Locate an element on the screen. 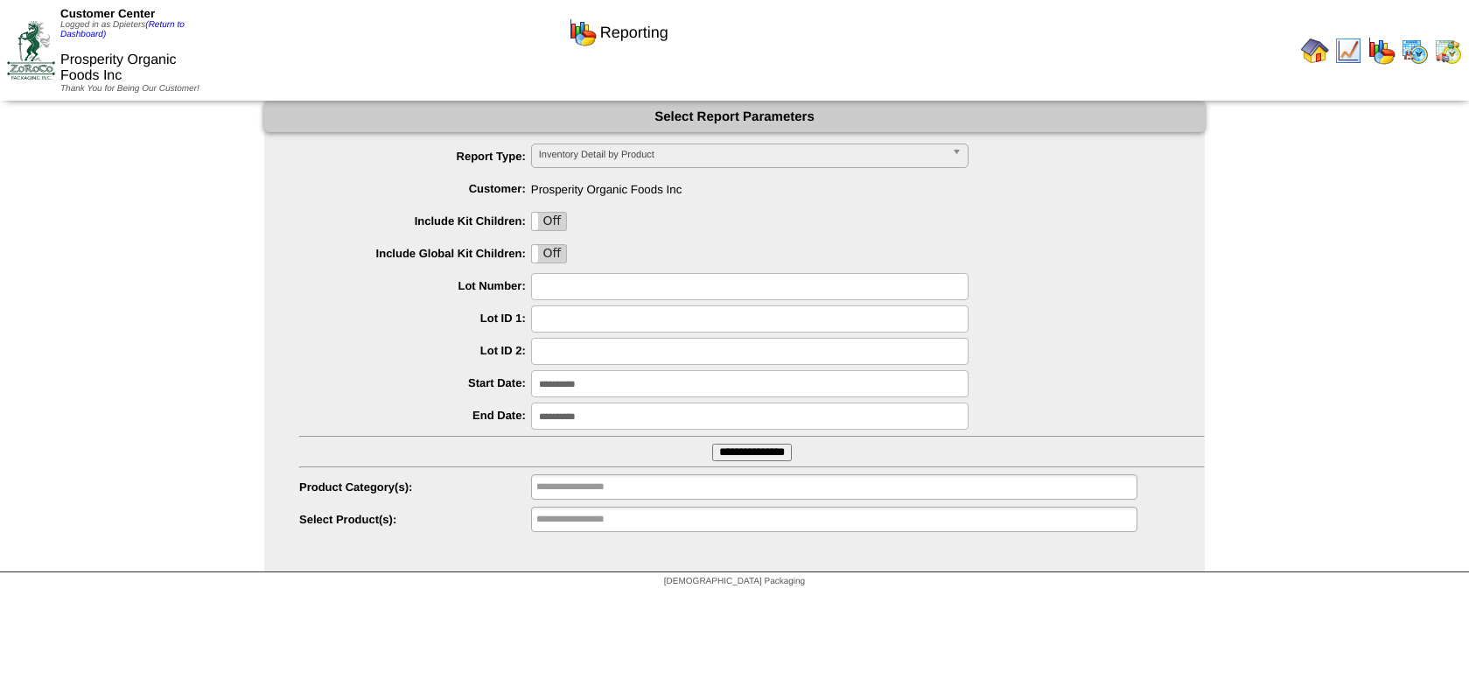 This screenshot has width=1469, height=694. label: Lot Number: is located at coordinates (415, 285).